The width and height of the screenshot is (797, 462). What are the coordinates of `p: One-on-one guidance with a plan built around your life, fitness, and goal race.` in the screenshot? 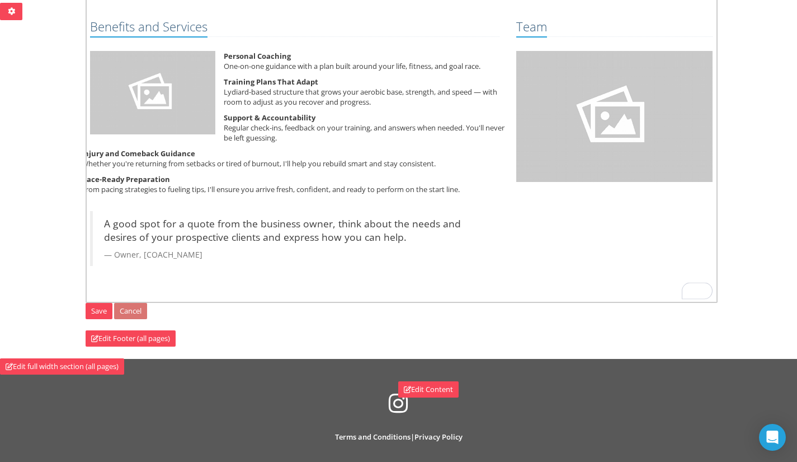 It's located at (295, 61).